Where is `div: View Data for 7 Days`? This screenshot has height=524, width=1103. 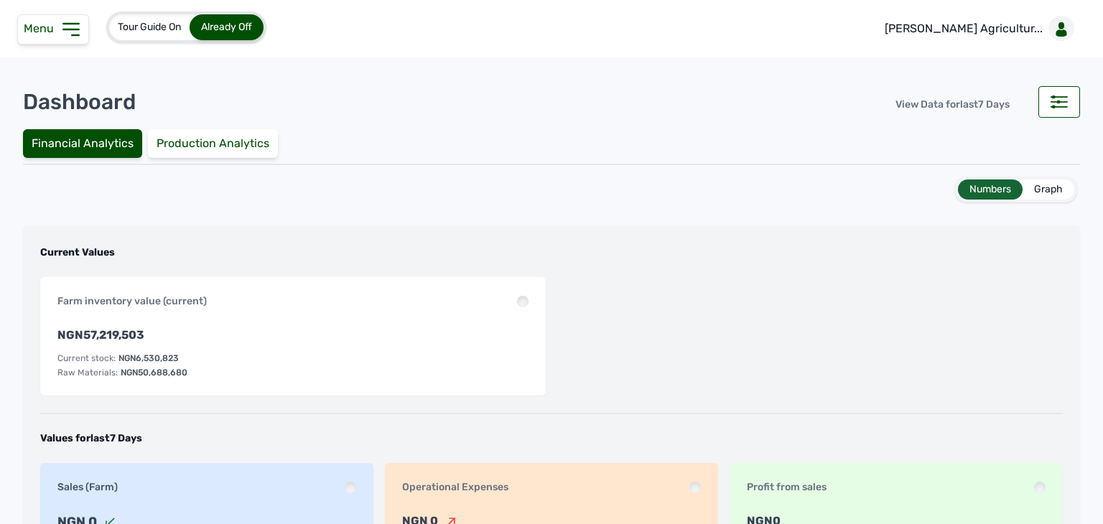
div: View Data for 7 Days is located at coordinates (952, 105).